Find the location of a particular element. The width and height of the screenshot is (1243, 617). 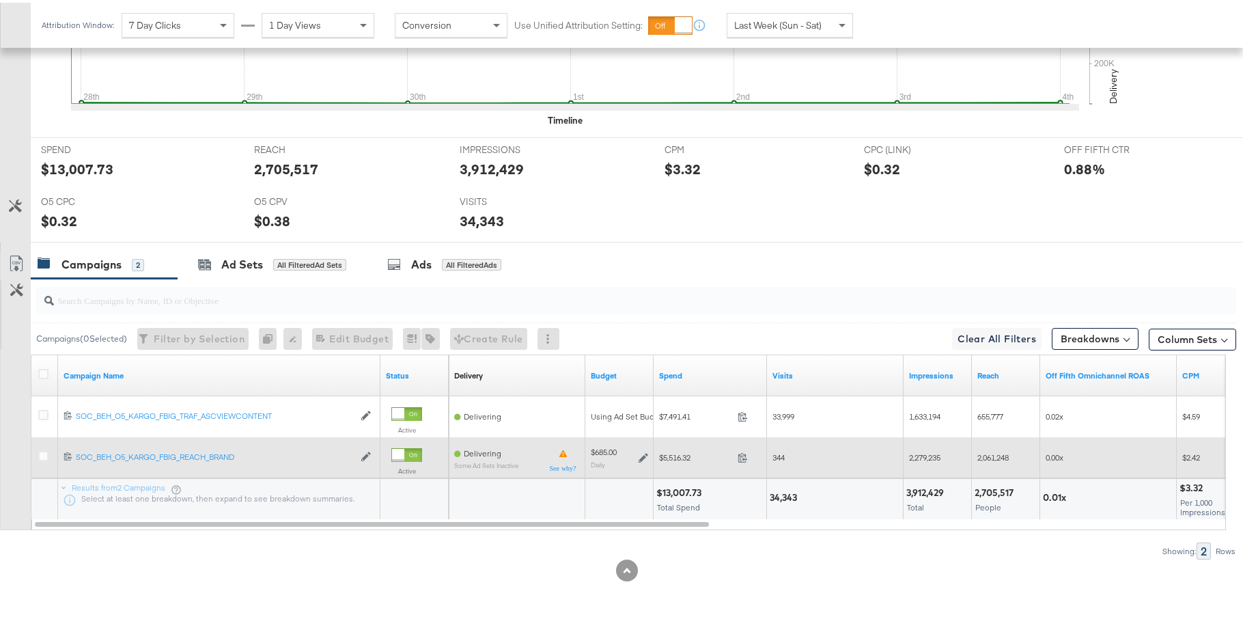

span: O5 CPC is located at coordinates (92, 199).